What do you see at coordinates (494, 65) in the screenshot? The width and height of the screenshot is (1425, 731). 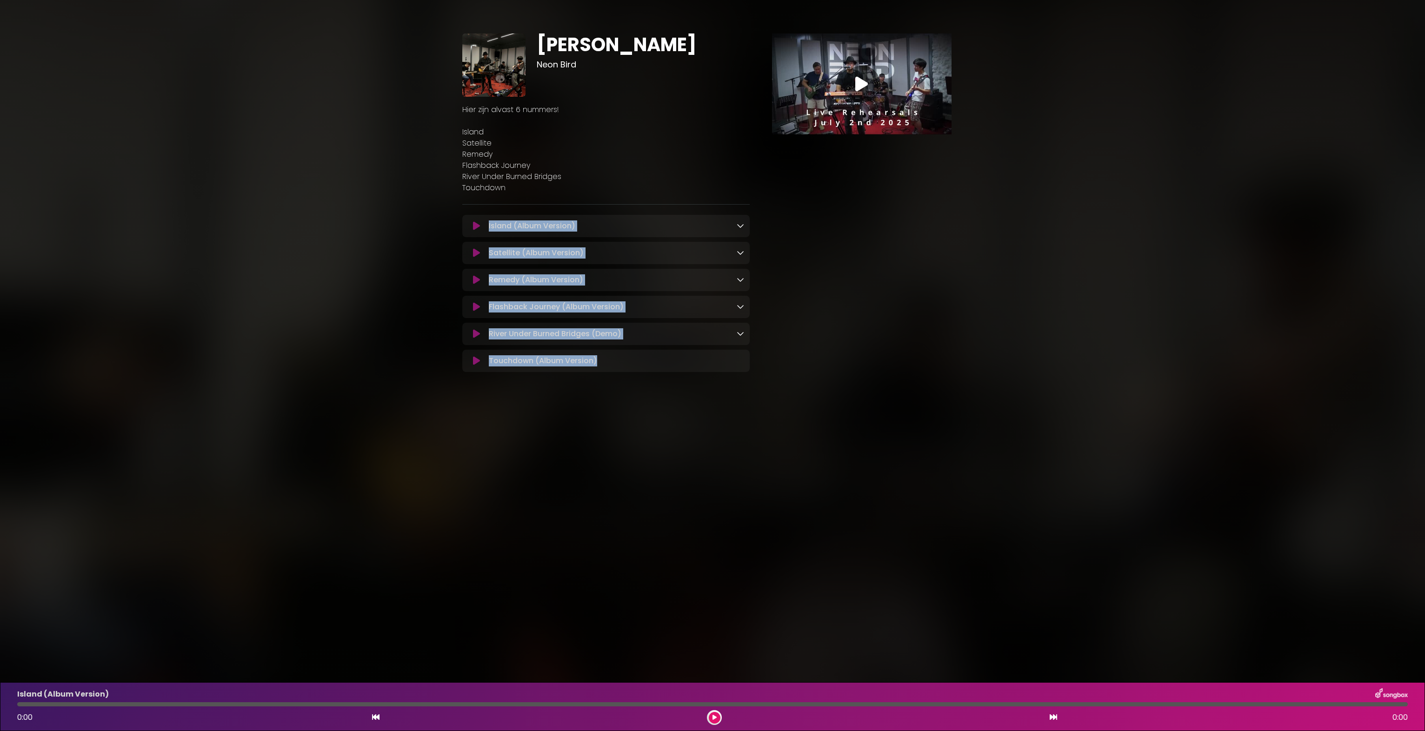 I see `img: apJQmdgfS667H0ZEuW36` at bounding box center [494, 65].